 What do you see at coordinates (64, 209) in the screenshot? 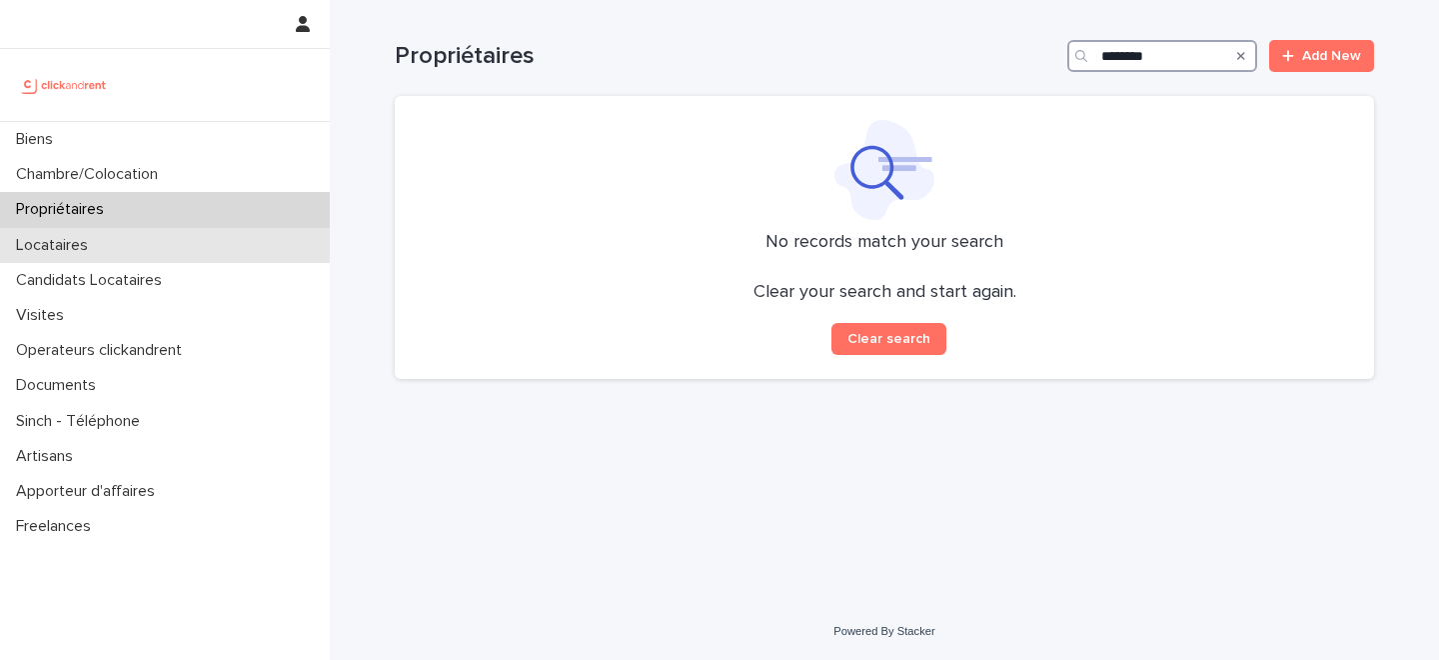
I see `p: Propriétaires` at bounding box center [64, 209].